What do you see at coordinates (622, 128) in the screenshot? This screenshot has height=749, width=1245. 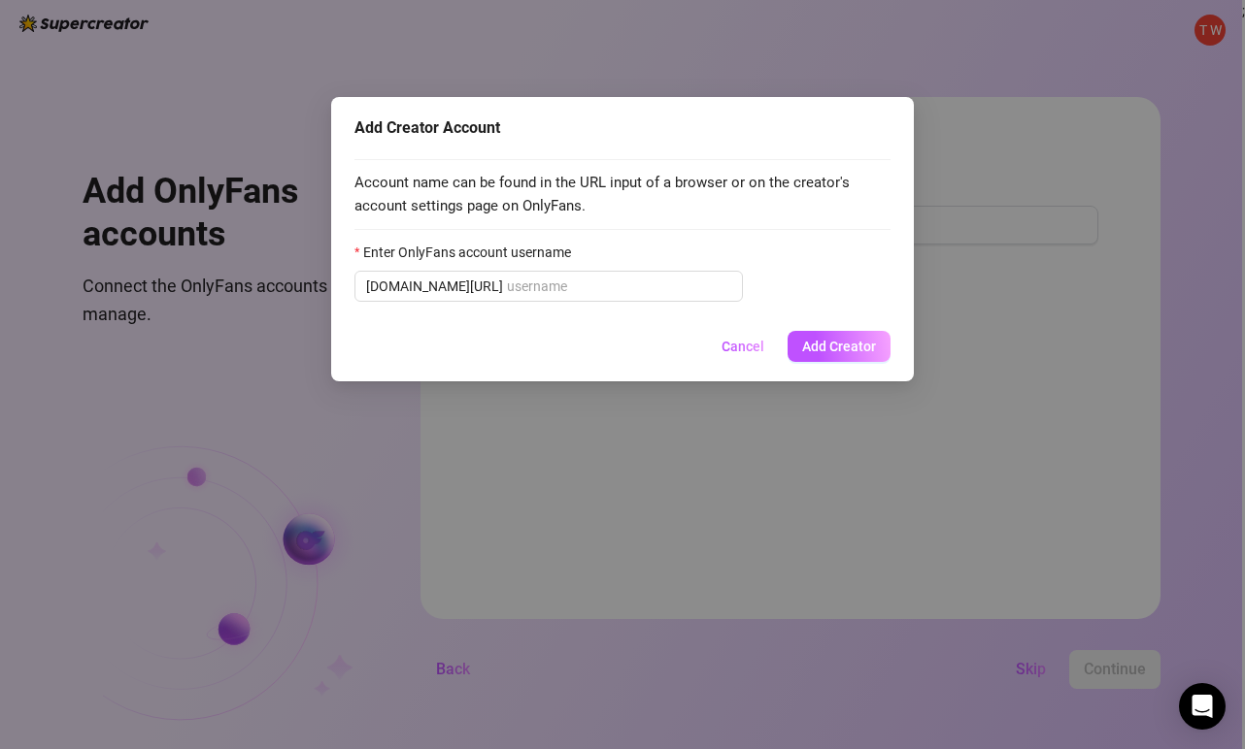 I see `div: Add Creator Account` at bounding box center [622, 128].